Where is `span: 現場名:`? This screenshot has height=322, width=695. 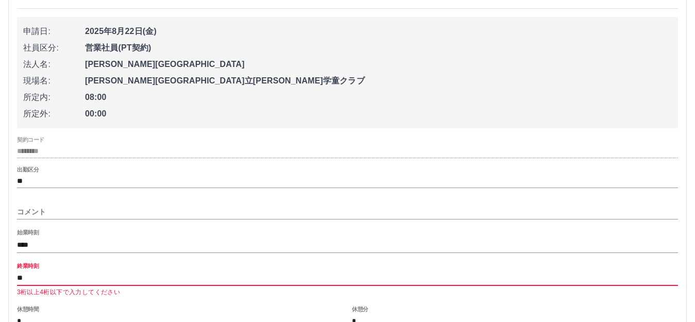 span: 現場名: is located at coordinates (54, 81).